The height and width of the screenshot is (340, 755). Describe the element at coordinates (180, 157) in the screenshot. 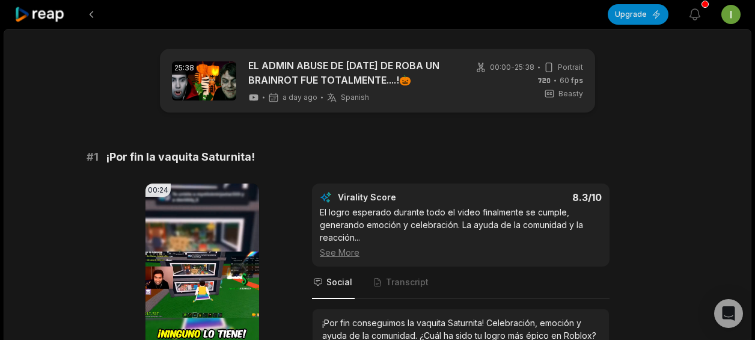

I see `span: ¡Por fin la vaquita Saturnita!` at that location.